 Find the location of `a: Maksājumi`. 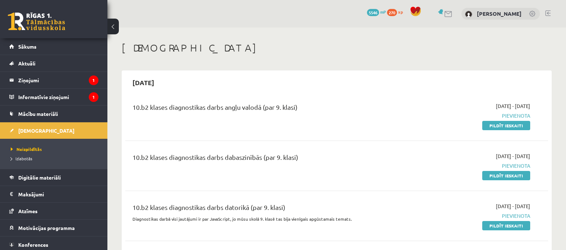

a: Maksājumi is located at coordinates (54, 194).